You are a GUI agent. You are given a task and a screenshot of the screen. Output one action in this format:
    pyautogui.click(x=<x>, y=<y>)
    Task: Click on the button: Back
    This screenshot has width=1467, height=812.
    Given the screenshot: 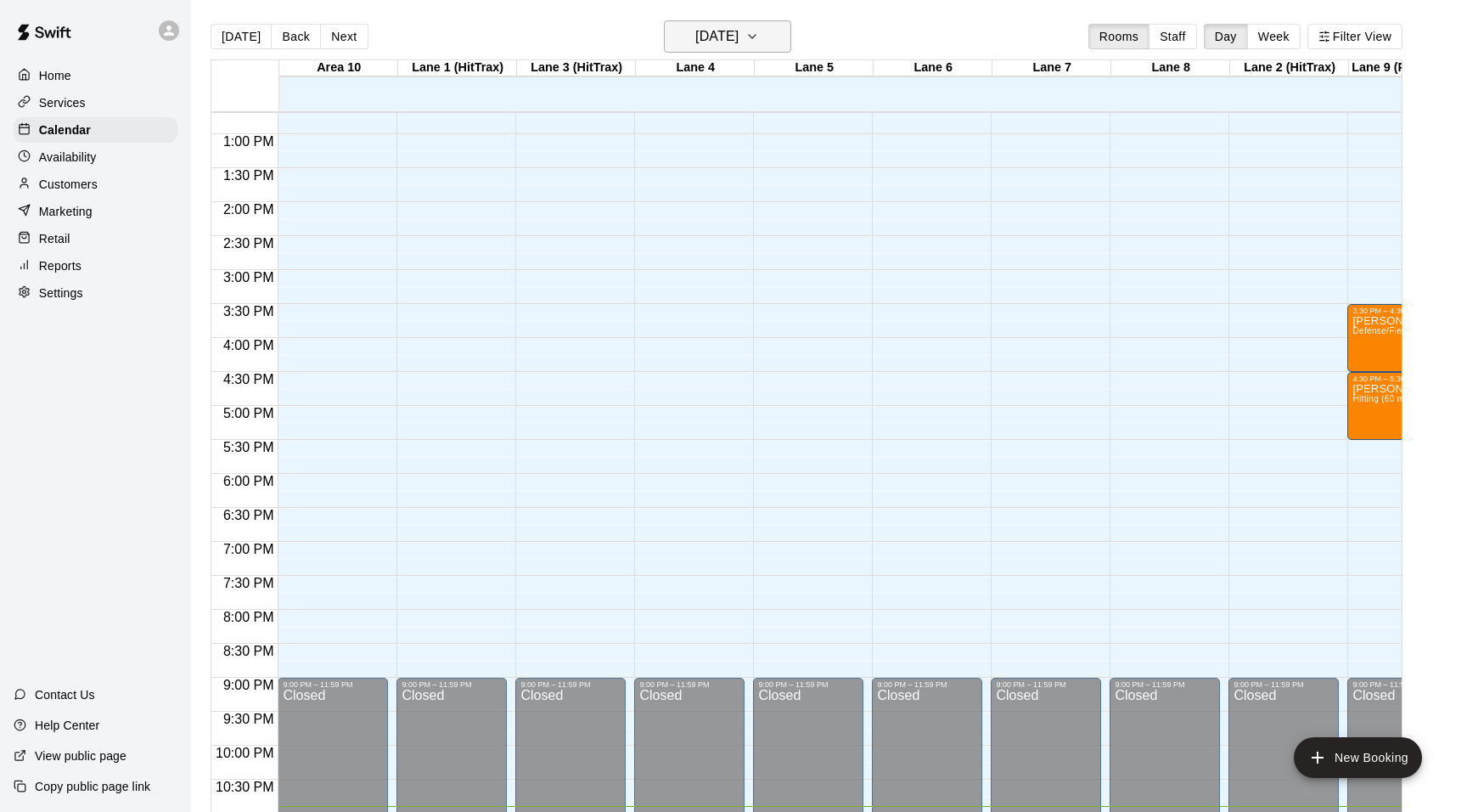 What is the action you would take?
    pyautogui.click(x=296, y=37)
    